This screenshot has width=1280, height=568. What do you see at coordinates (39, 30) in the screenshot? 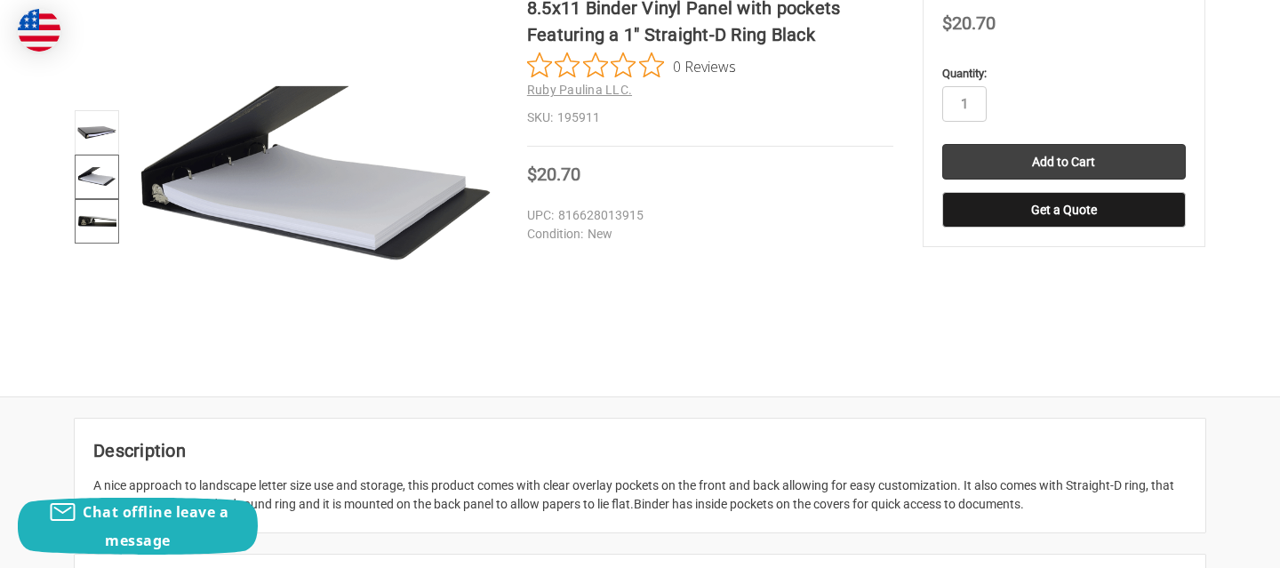
I see `img: duty and tax information for United States` at bounding box center [39, 30].